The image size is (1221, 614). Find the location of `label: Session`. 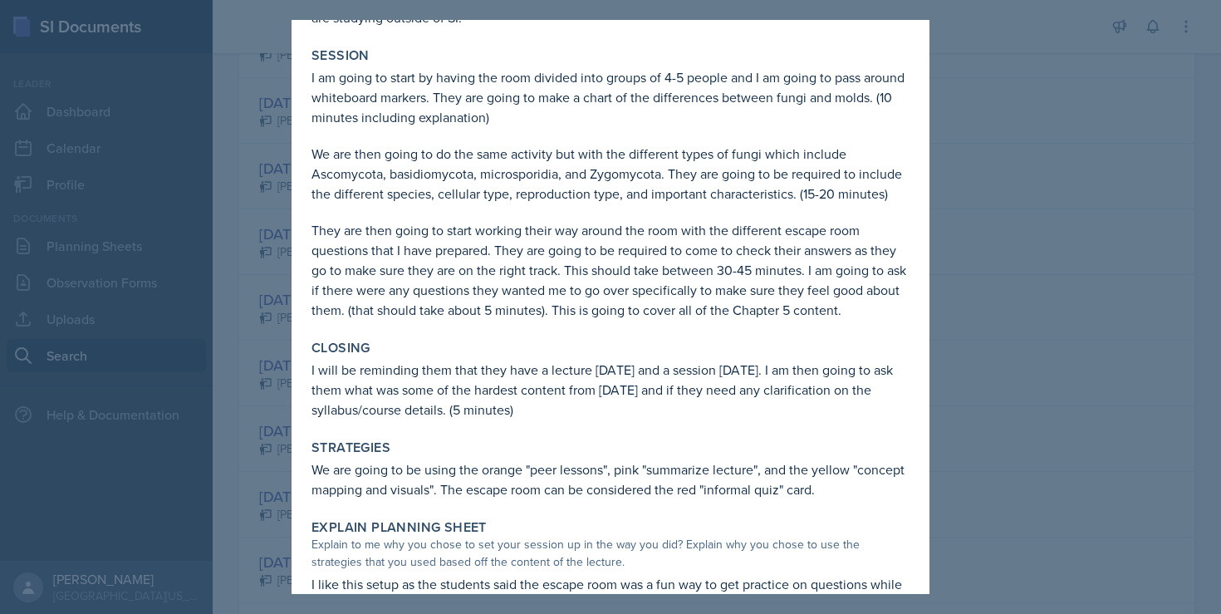

label: Session is located at coordinates (341, 56).